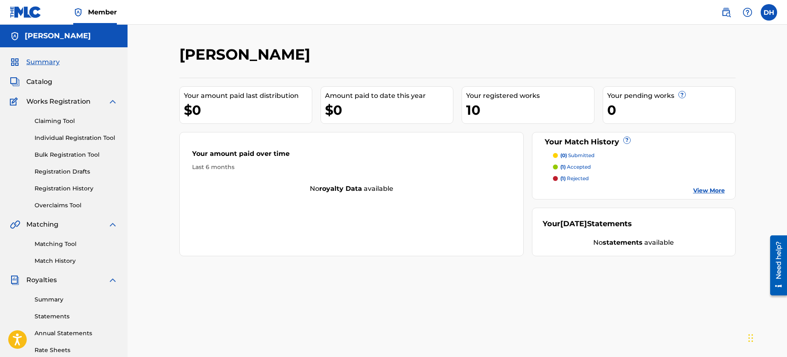 The image size is (787, 357). Describe the element at coordinates (31, 82) in the screenshot. I see `a: CatalogCatalog` at that location.